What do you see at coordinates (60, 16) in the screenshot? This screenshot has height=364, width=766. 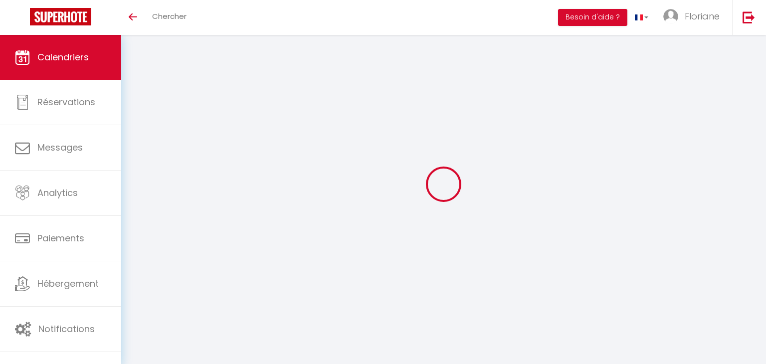 I see `img: Super Booking` at bounding box center [60, 16].